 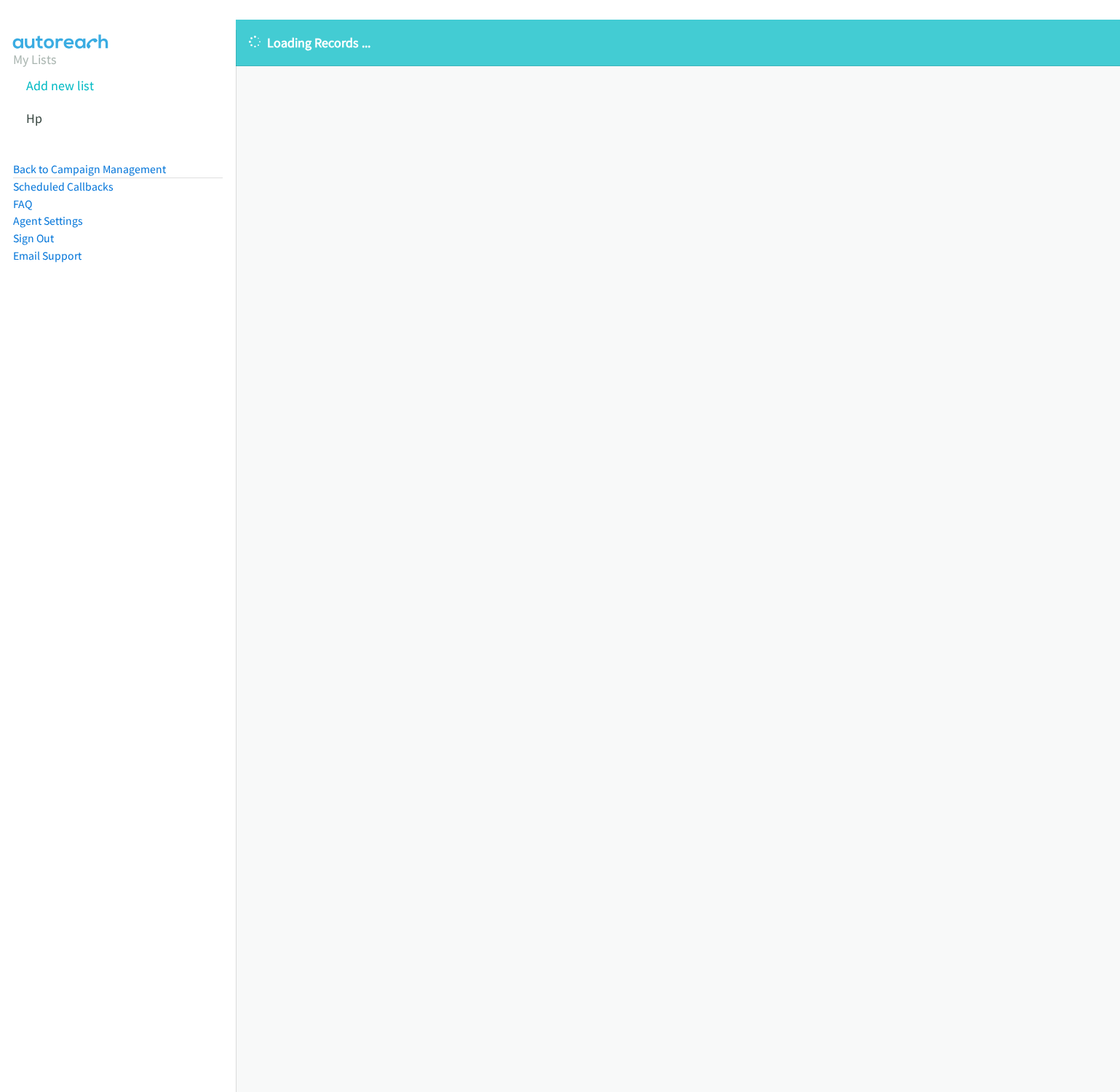 What do you see at coordinates (33, 238) in the screenshot?
I see `a: Sign Out` at bounding box center [33, 238].